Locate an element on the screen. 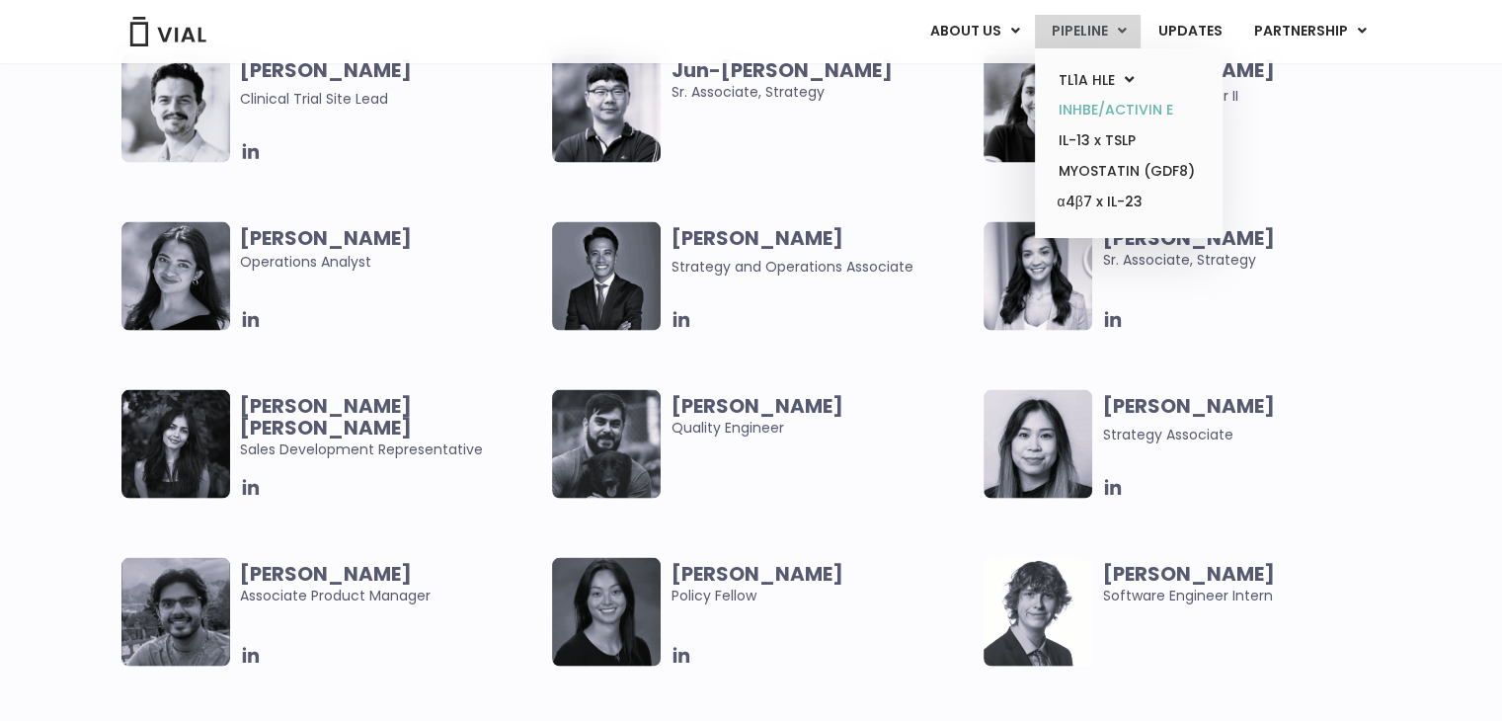 The height and width of the screenshot is (721, 1502). img: Smiling woman named Claudia is located at coordinates (606, 612).